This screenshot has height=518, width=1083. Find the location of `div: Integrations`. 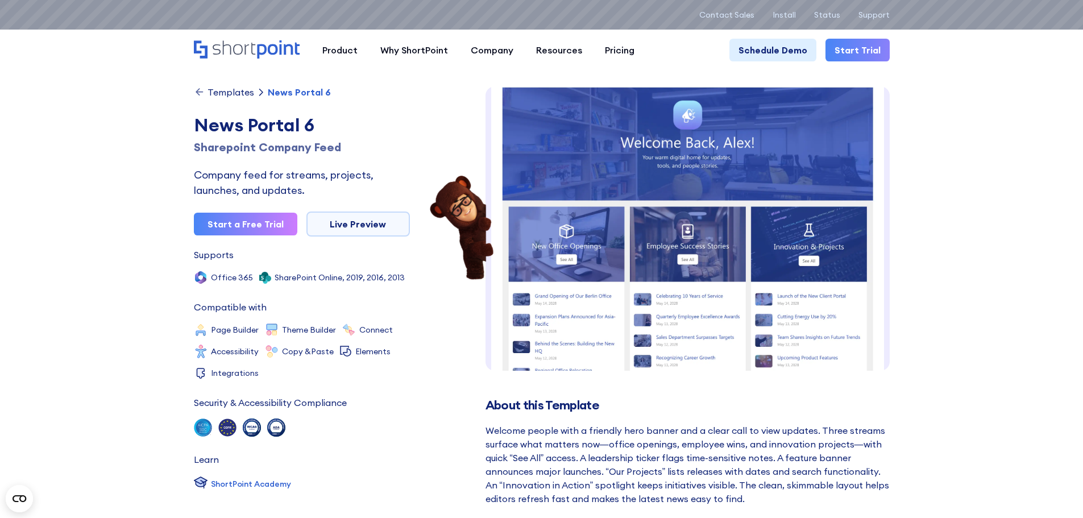

div: Integrations is located at coordinates (235, 373).